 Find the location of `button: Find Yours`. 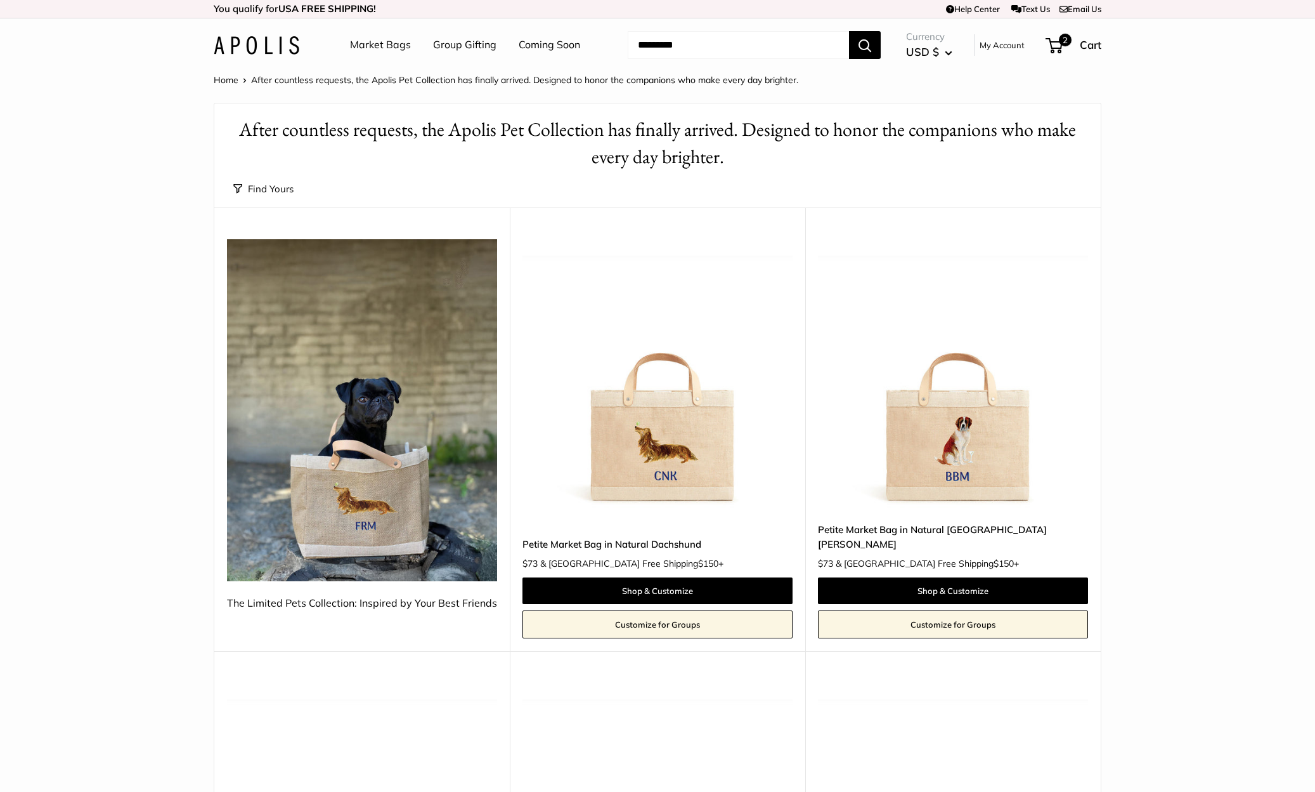

button: Find Yours is located at coordinates (263, 189).